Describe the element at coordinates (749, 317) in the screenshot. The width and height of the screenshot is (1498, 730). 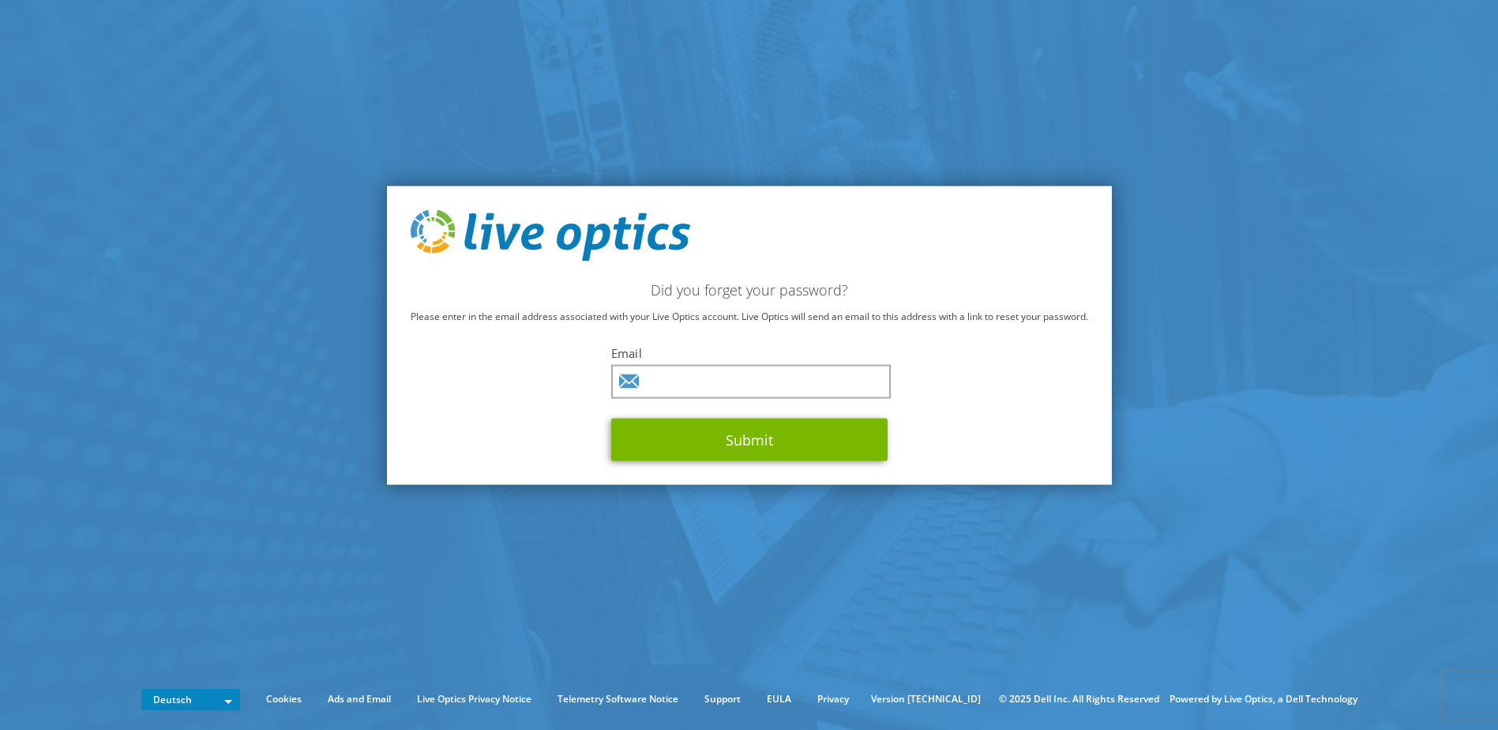
I see `p: Please enter in the email address associated with your Live Optics account. Live Optics will send...` at that location.